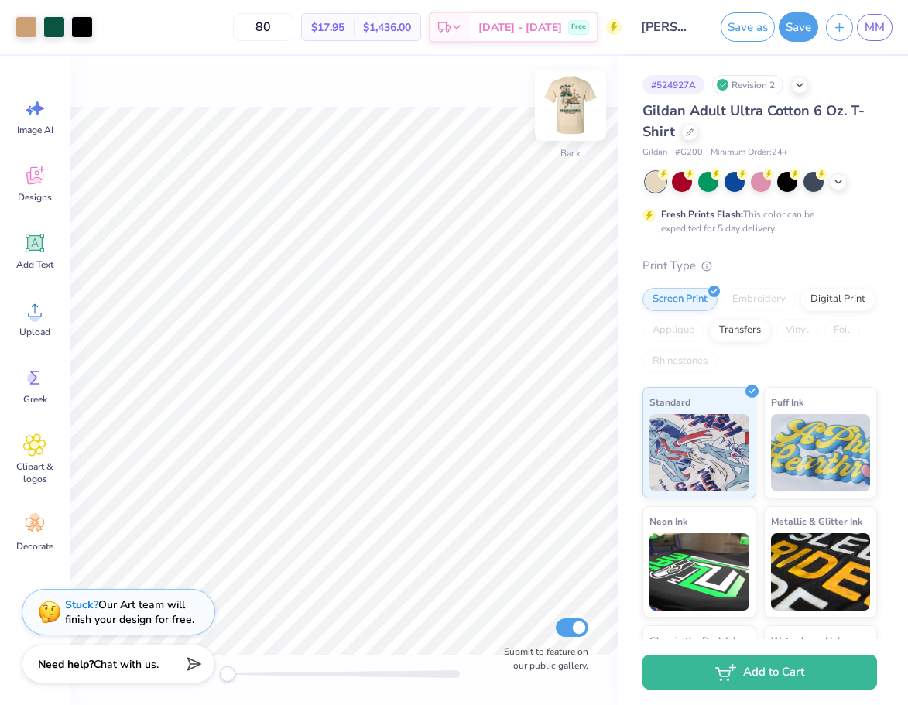  I want to click on button: Save as, so click(748, 27).